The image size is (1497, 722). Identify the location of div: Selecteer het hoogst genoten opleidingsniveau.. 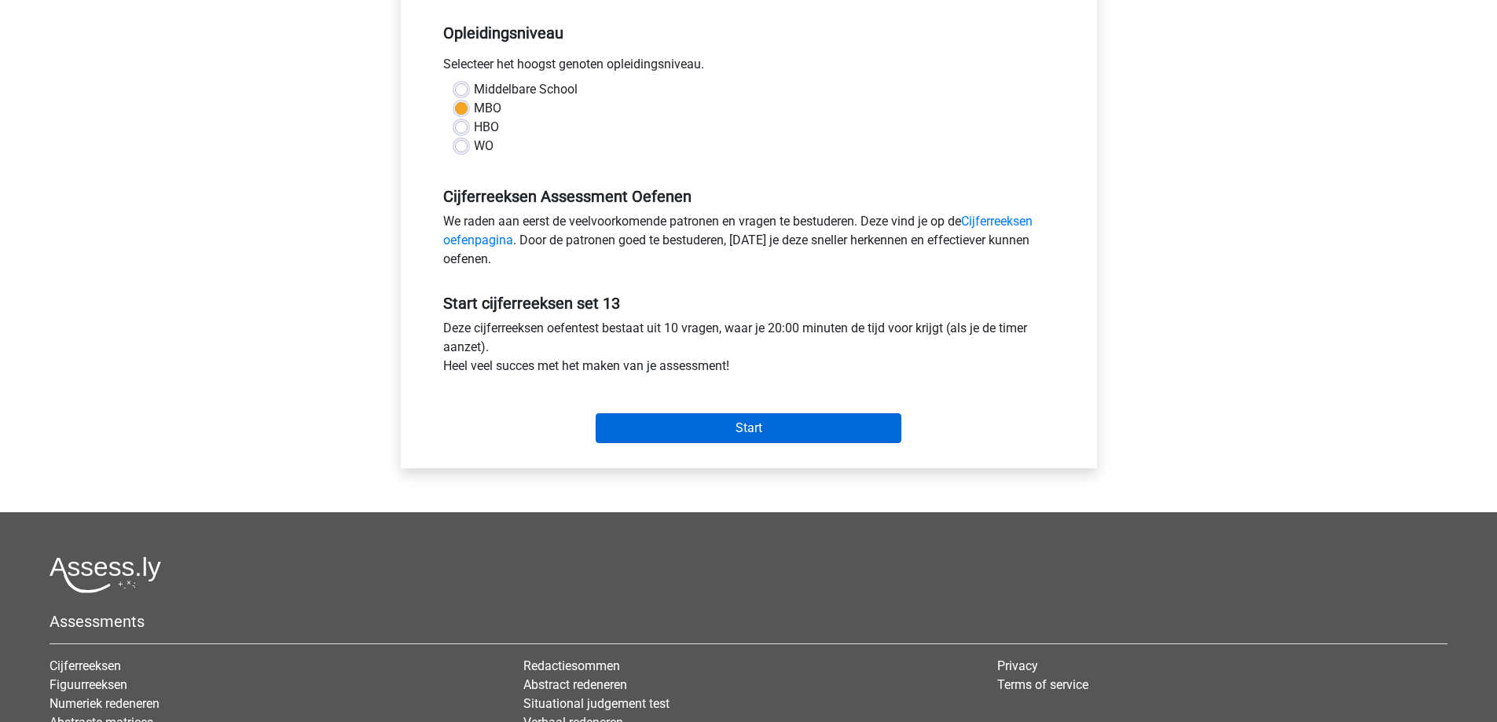
(749, 68).